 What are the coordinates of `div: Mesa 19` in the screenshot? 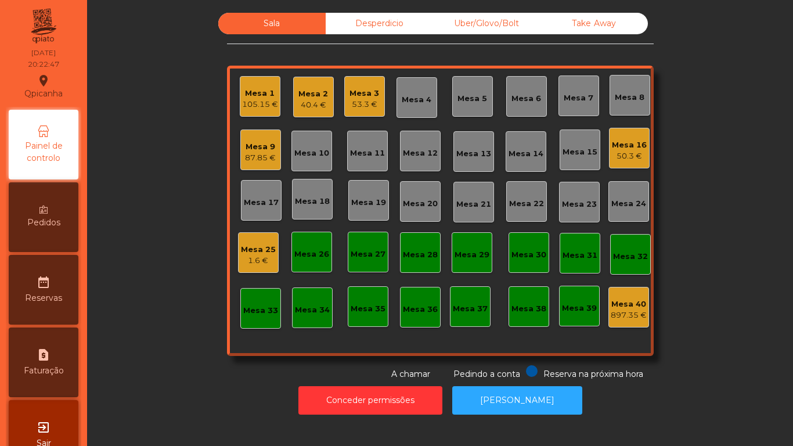 It's located at (368, 203).